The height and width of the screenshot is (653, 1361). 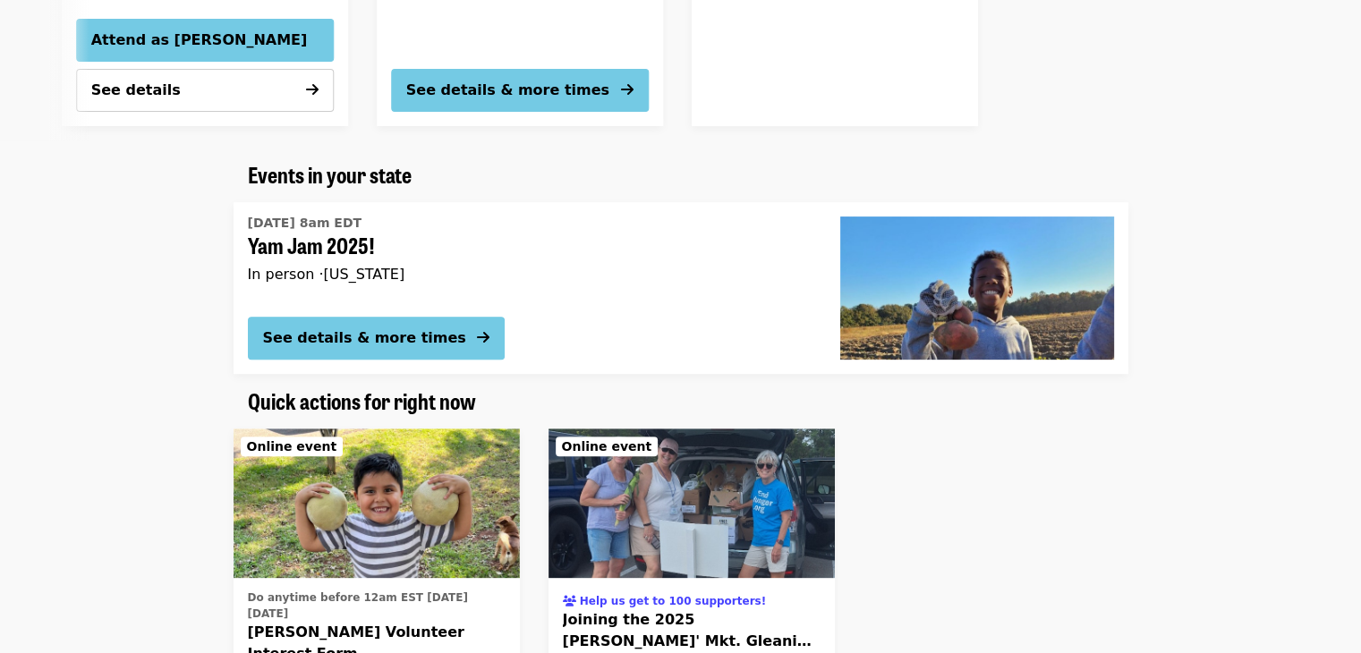 I want to click on div: Quick actions for right now, so click(x=681, y=401).